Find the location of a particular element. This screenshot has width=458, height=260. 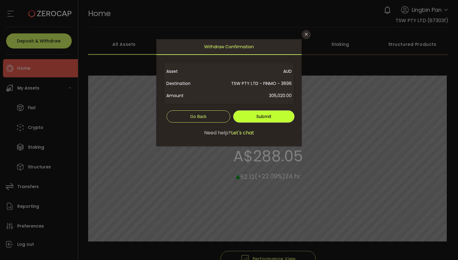

span: Let's chat is located at coordinates (243, 133).